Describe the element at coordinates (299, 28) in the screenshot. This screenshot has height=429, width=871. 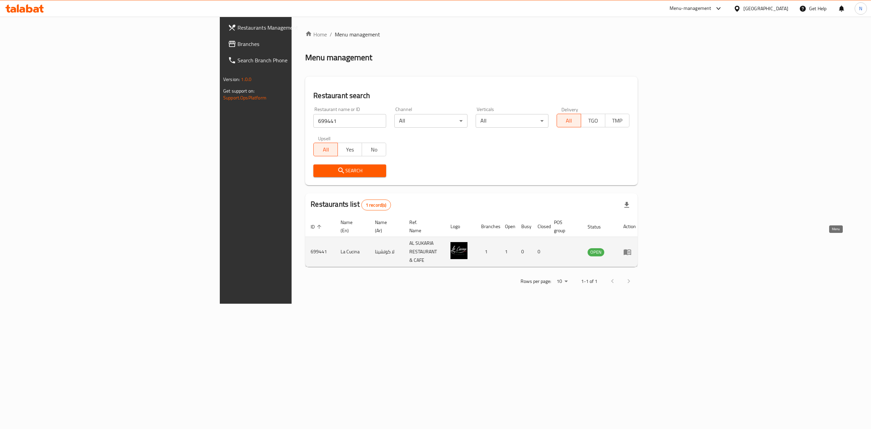
I see `span: Restaurants Management` at that location.